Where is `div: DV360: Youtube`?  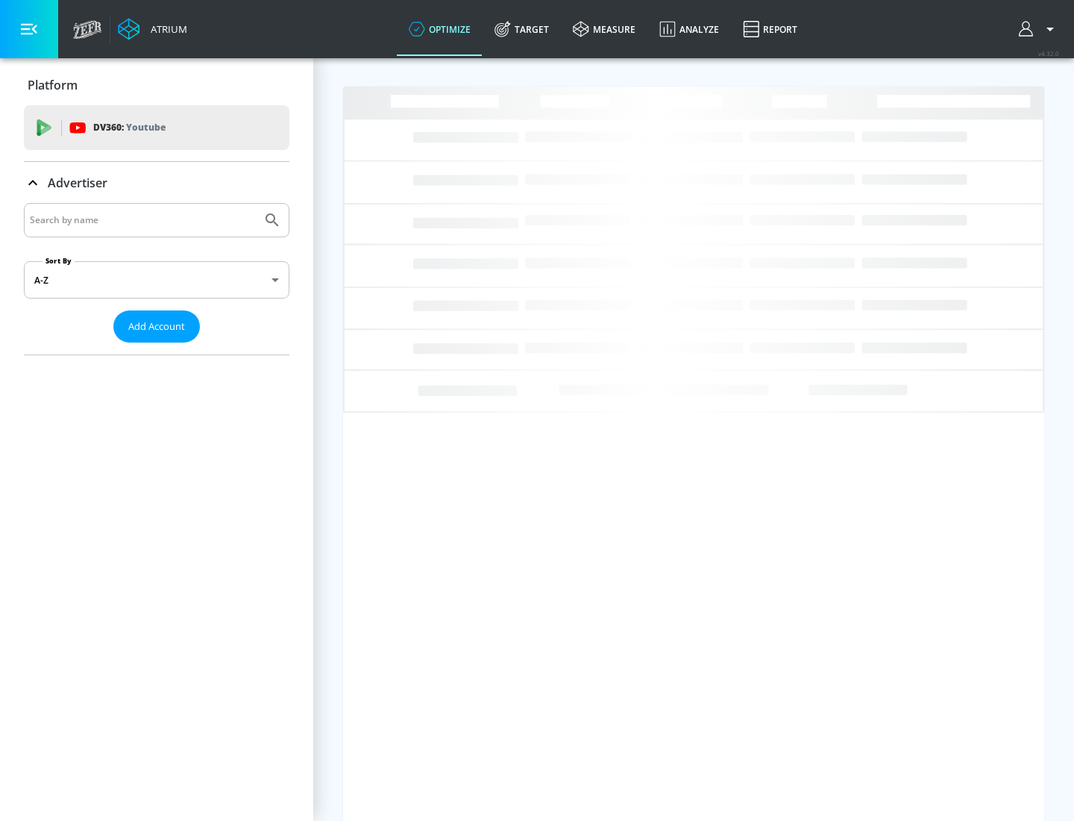 div: DV360: Youtube is located at coordinates (157, 128).